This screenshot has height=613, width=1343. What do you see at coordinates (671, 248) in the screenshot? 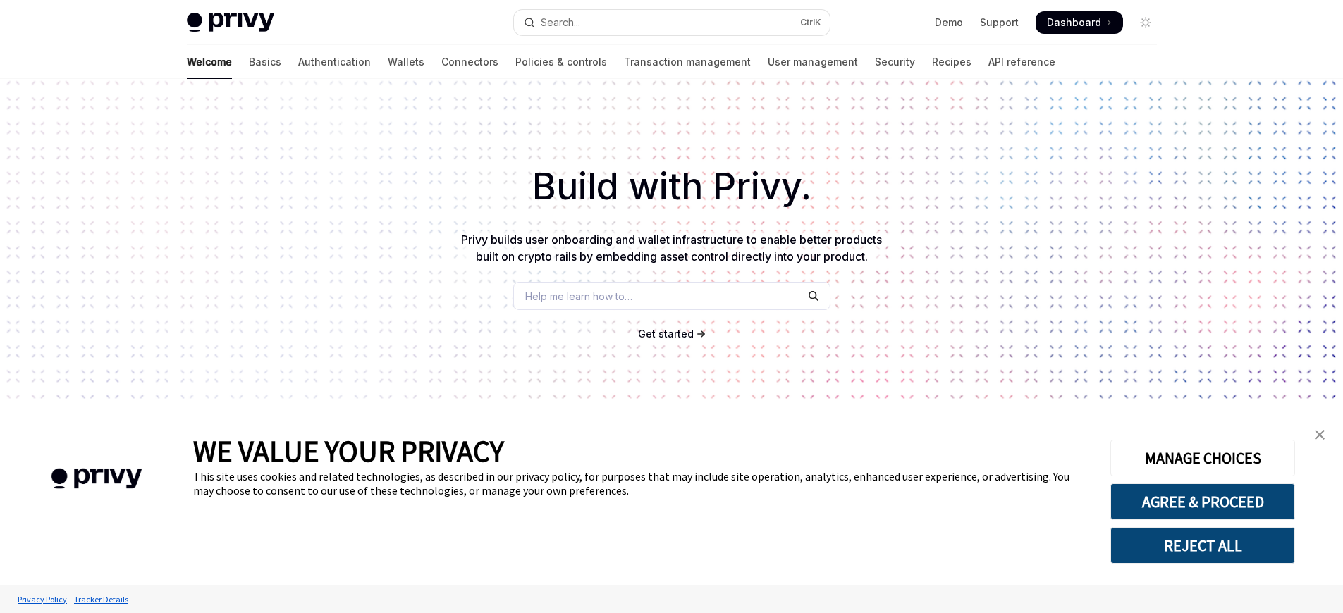
I see `span: Privy builds user onboarding and wallet infrastructure to enable better products built on crypto ...` at bounding box center [671, 248].